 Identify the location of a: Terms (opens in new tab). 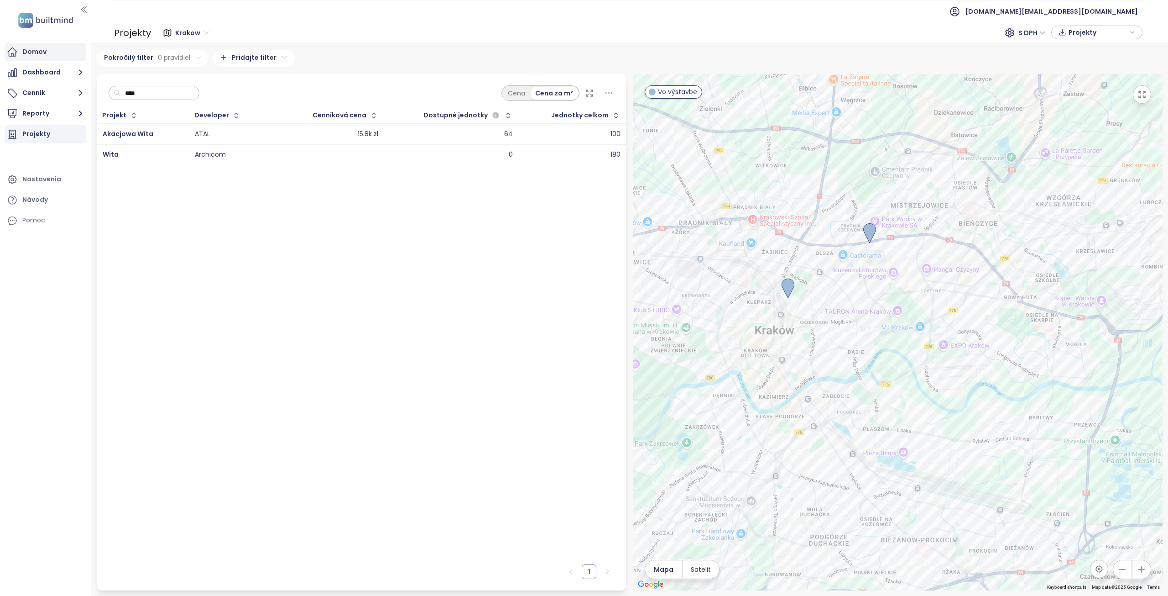
(1154, 586).